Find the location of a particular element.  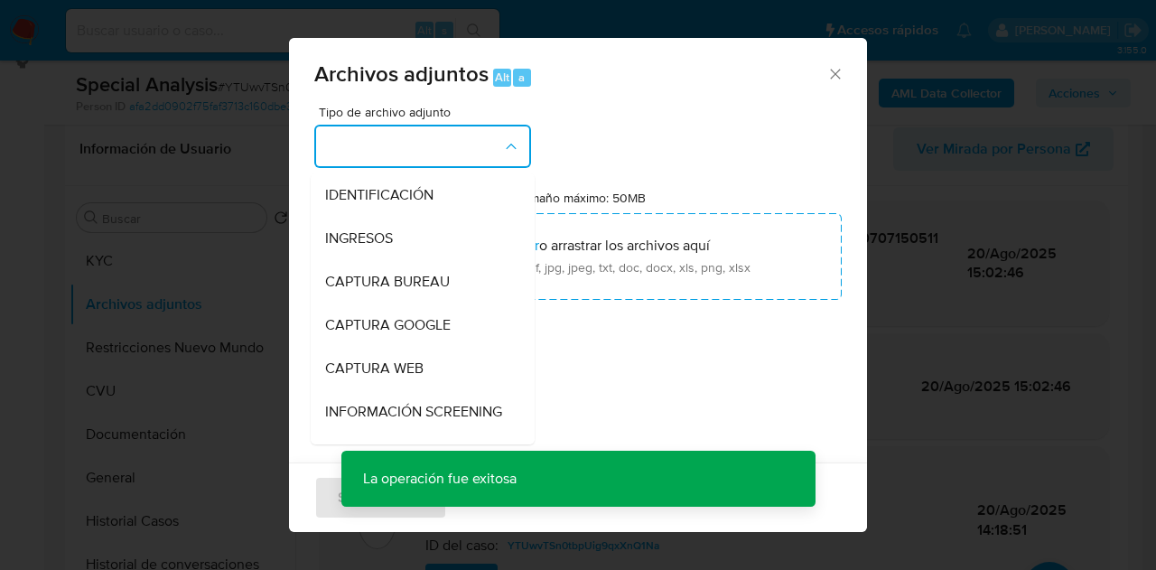

span: Archivos adjuntos is located at coordinates (401, 73).